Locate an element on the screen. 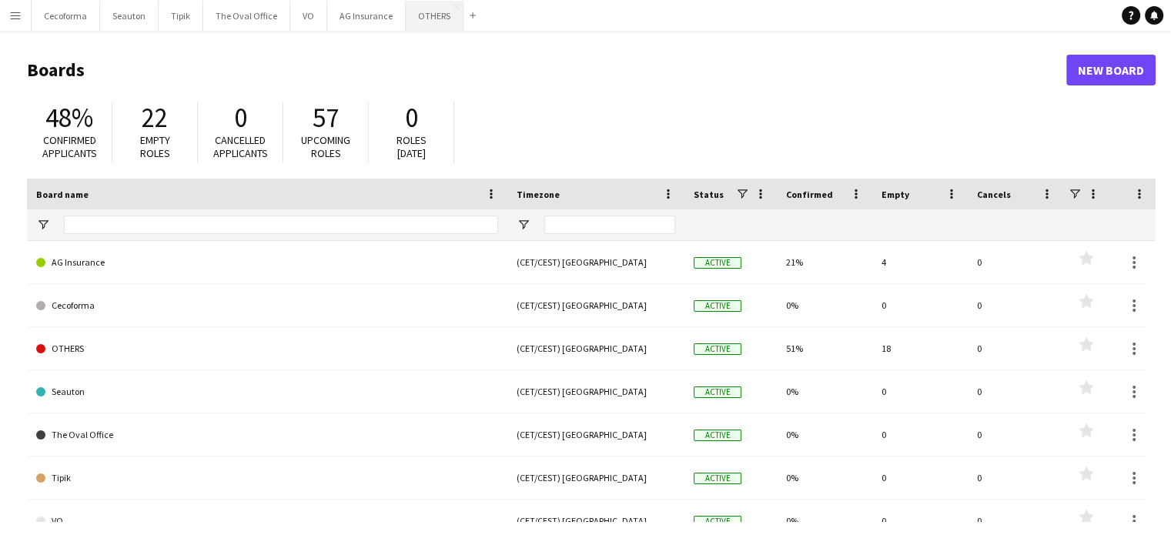 This screenshot has height=535, width=1171. a: Tipik is located at coordinates (267, 478).